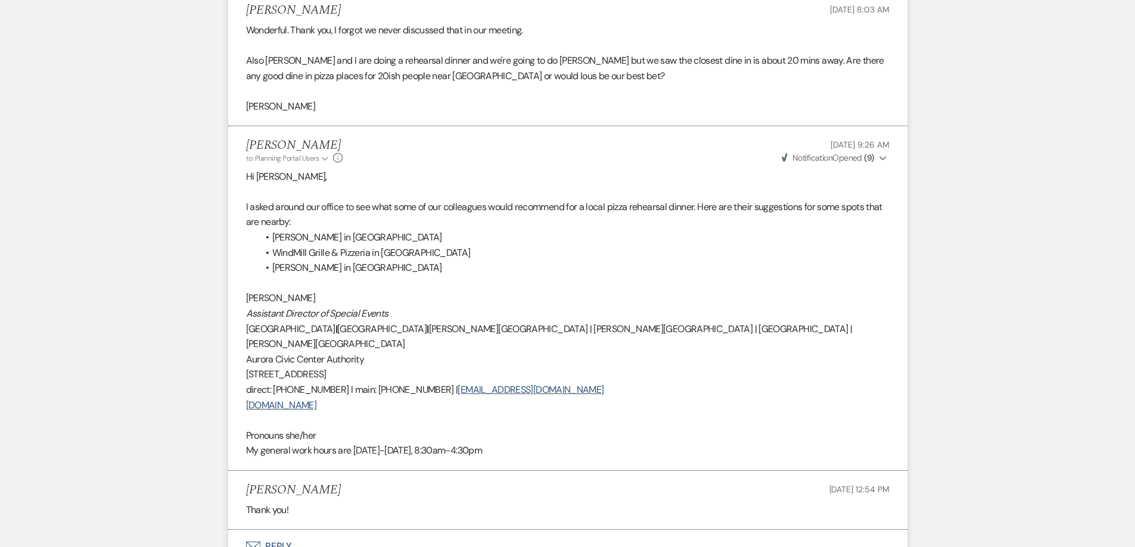  Describe the element at coordinates (288, 158) in the screenshot. I see `button: to: Planning Portal Users` at that location.